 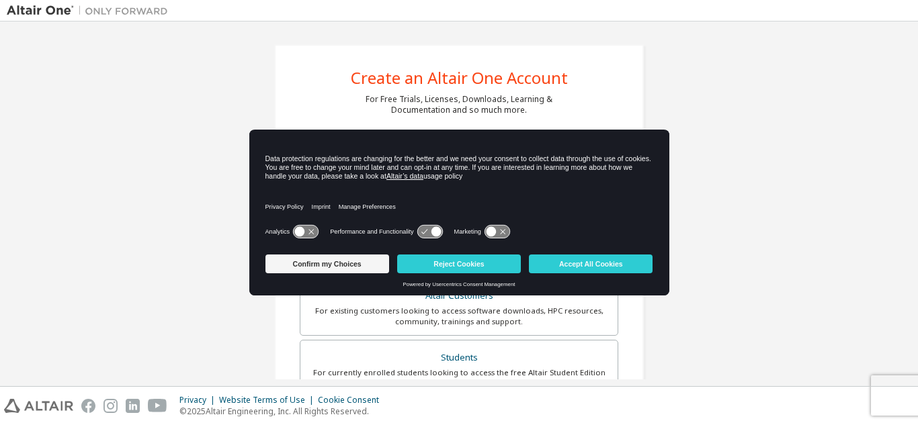 What do you see at coordinates (110, 406) in the screenshot?
I see `img: instagram.svg` at bounding box center [110, 406].